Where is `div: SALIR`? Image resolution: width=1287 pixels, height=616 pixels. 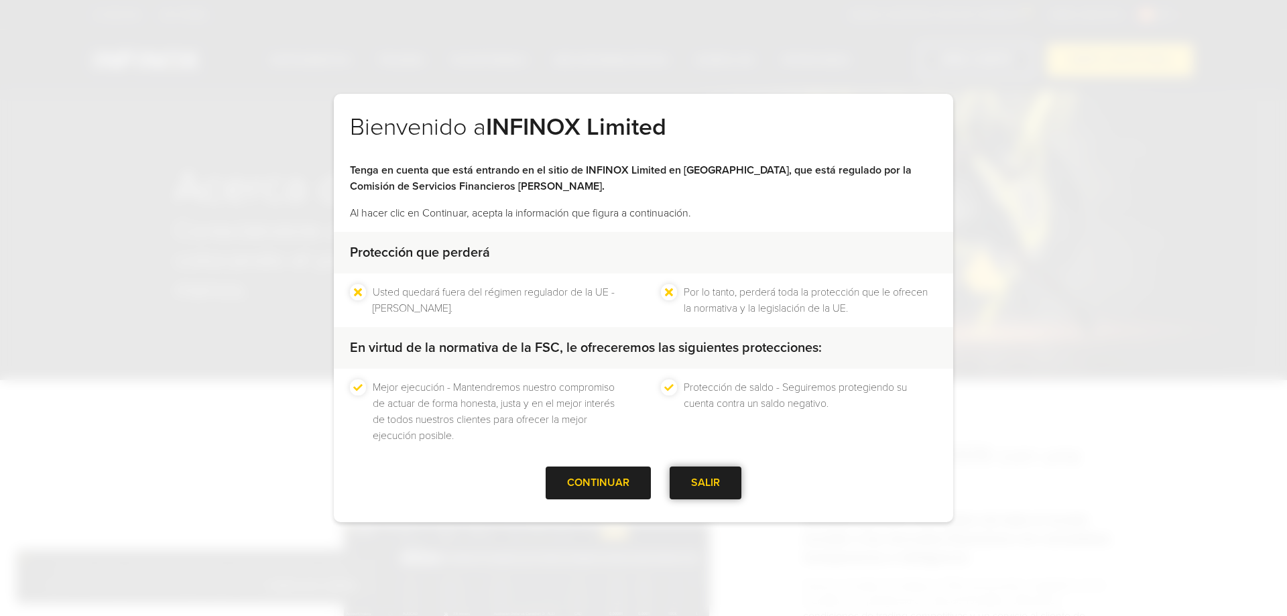 div: SALIR is located at coordinates (705, 483).